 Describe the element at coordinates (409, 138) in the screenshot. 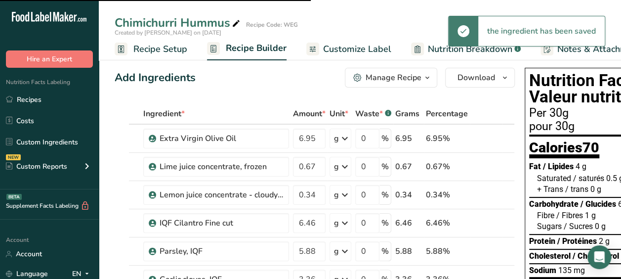

I see `div: 6.95` at that location.